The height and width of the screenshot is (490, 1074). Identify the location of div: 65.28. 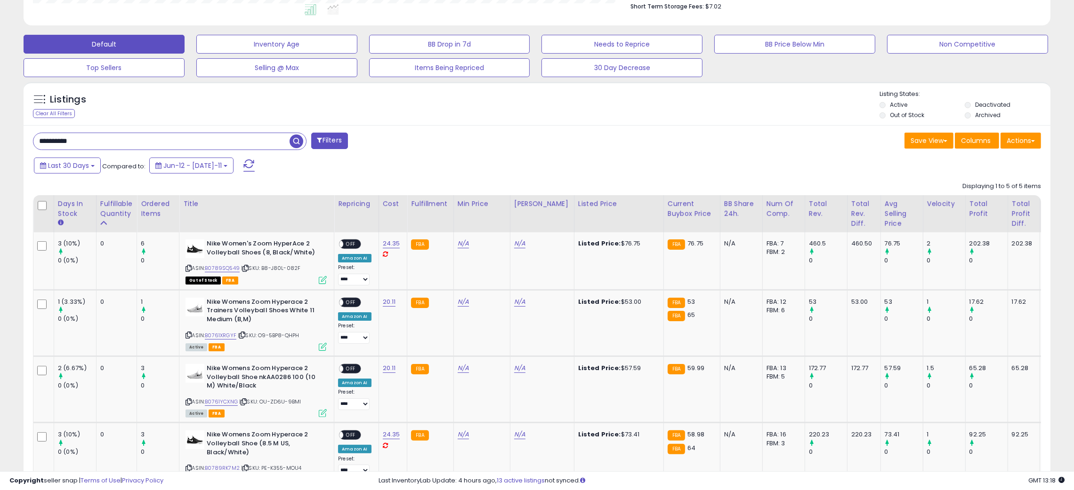
(988, 369).